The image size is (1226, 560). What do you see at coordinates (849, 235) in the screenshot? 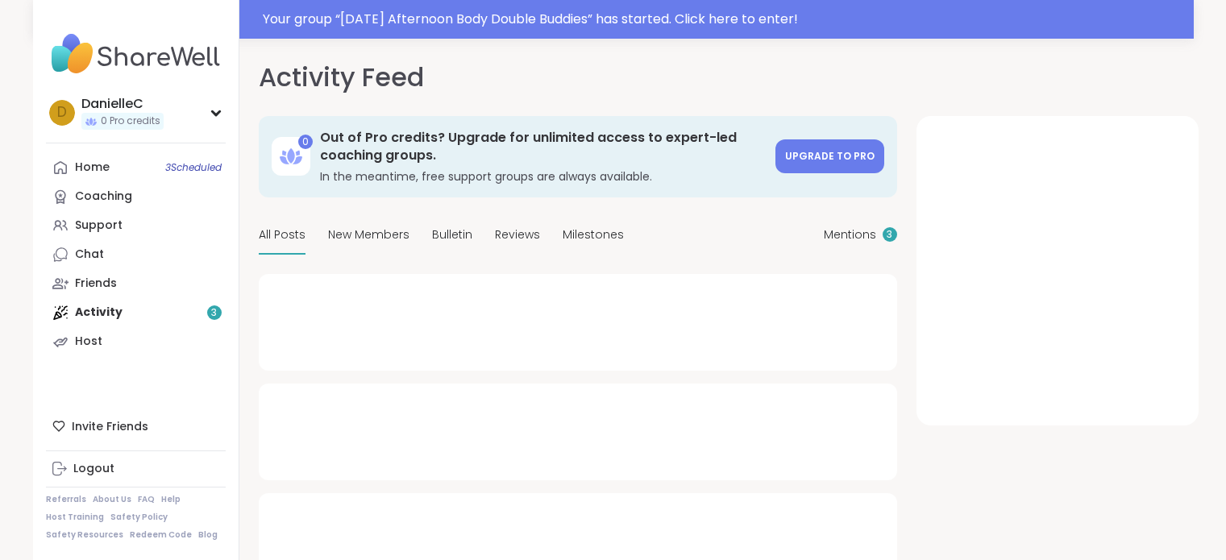
I see `span: Mentions` at bounding box center [849, 235].